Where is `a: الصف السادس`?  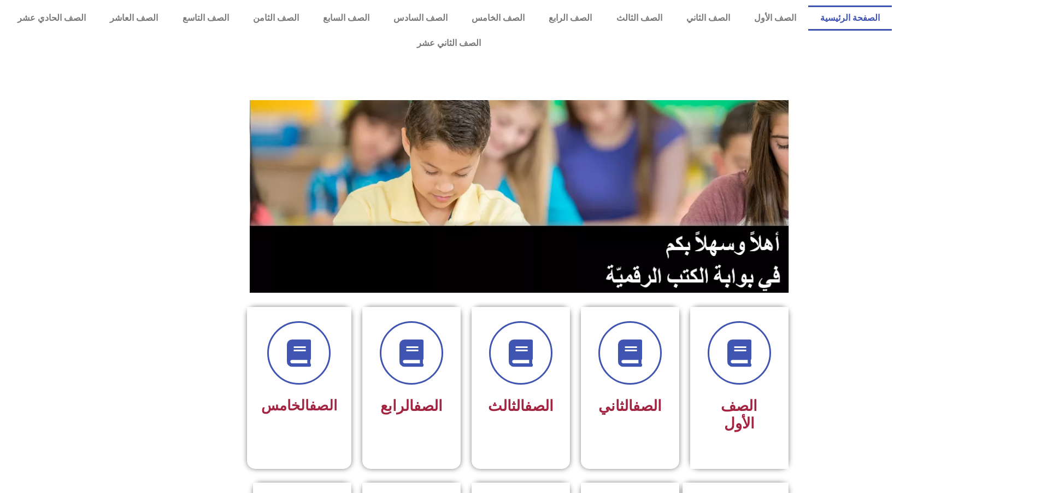
a: الصف السادس is located at coordinates (420, 18).